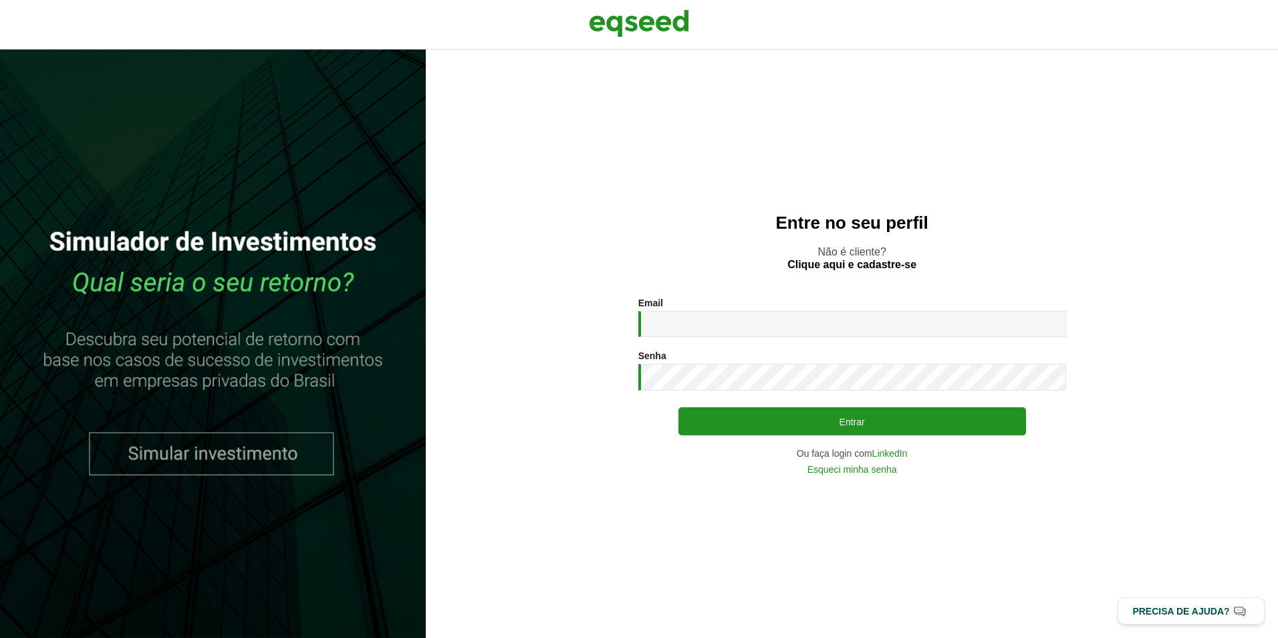  I want to click on h2: Entre no seu perfil, so click(852, 223).